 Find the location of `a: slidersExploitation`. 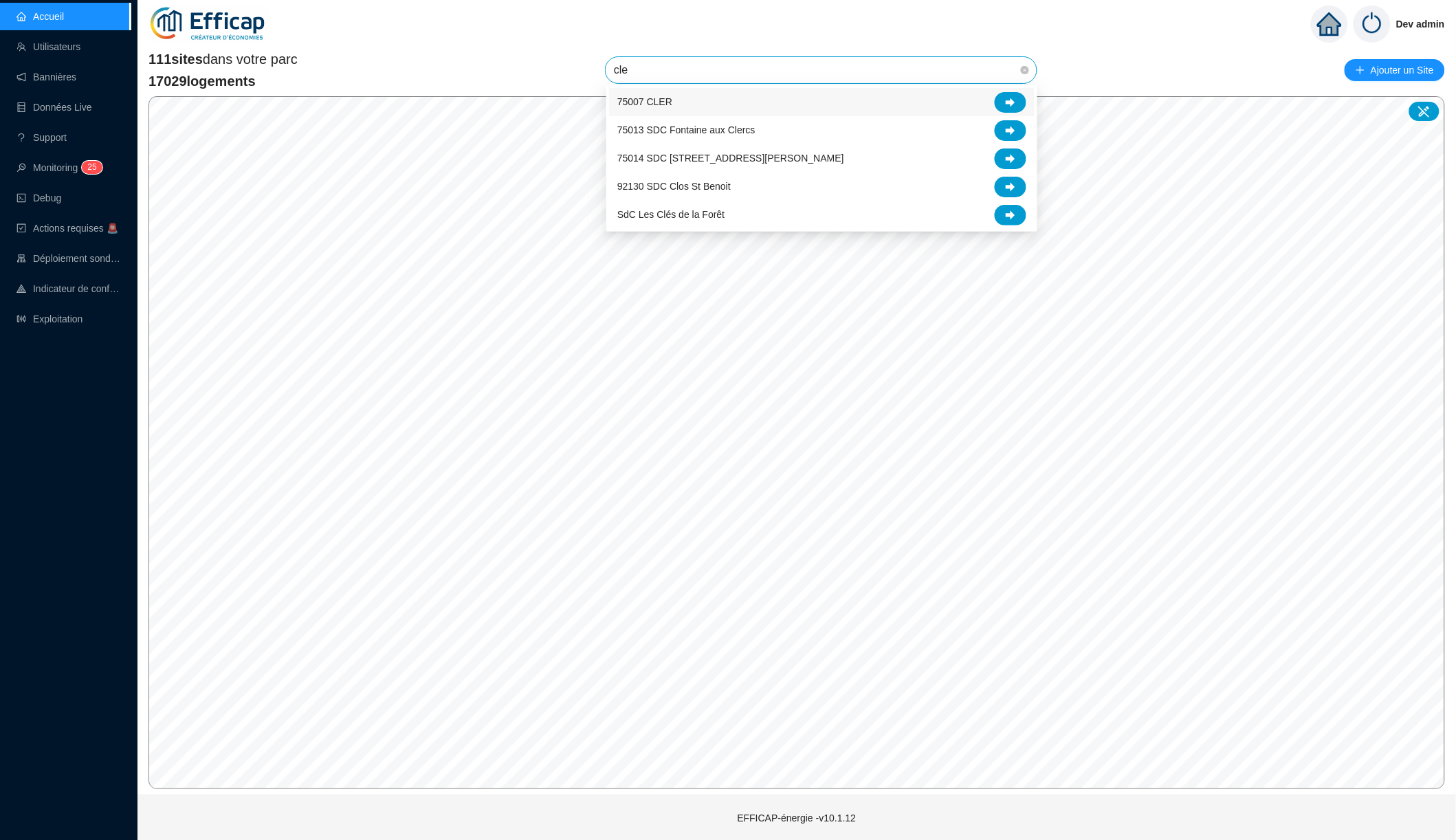

a: slidersExploitation is located at coordinates (50, 319).